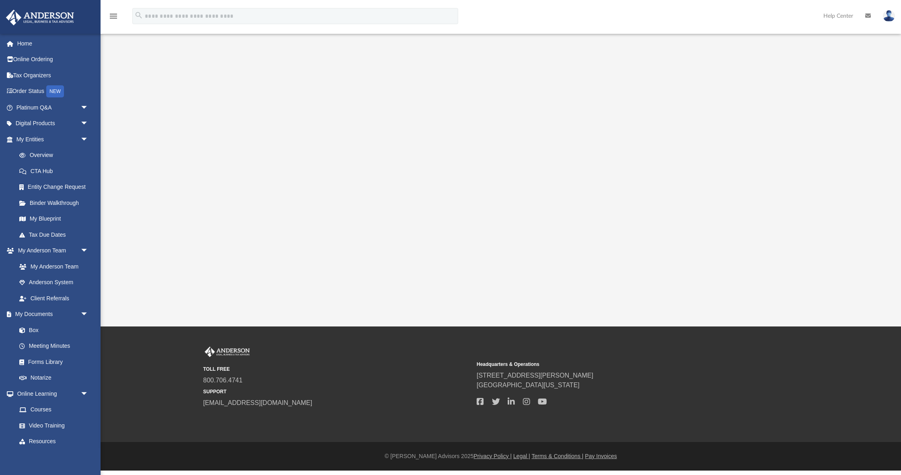 Image resolution: width=901 pixels, height=475 pixels. Describe the element at coordinates (56, 155) in the screenshot. I see `a: Overview` at that location.